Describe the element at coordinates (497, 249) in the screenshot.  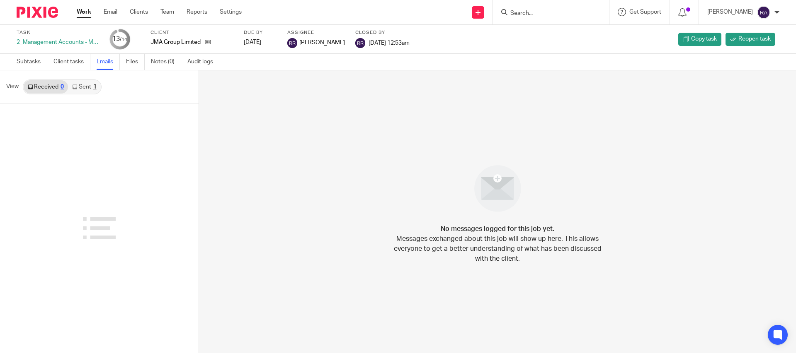
I see `p: Messages exchanged about this job will show up here. This allows everyone to get a better underst...` at that location.